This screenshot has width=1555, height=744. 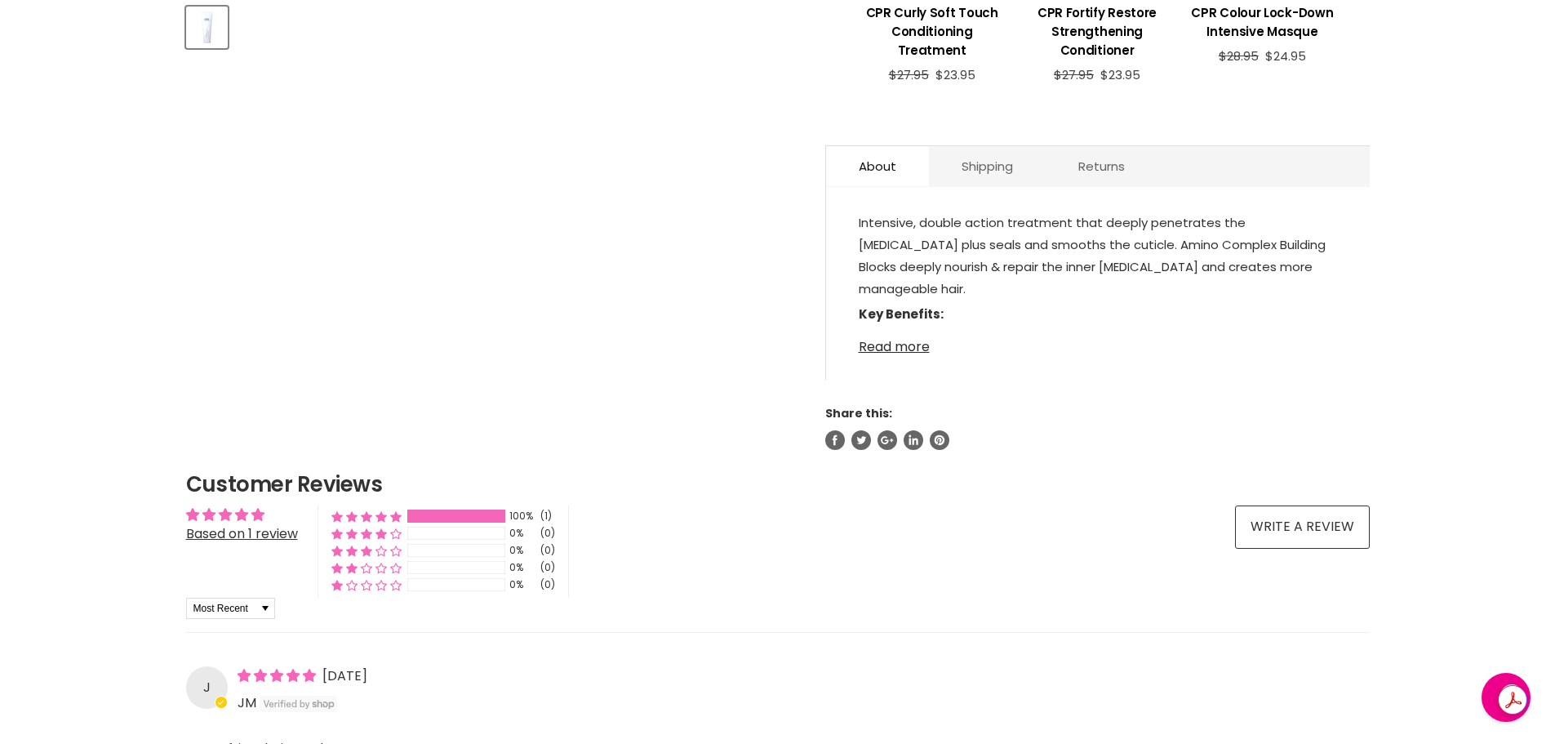 What do you see at coordinates (278, 675) in the screenshot?
I see `span: 5 star review` at bounding box center [278, 675].